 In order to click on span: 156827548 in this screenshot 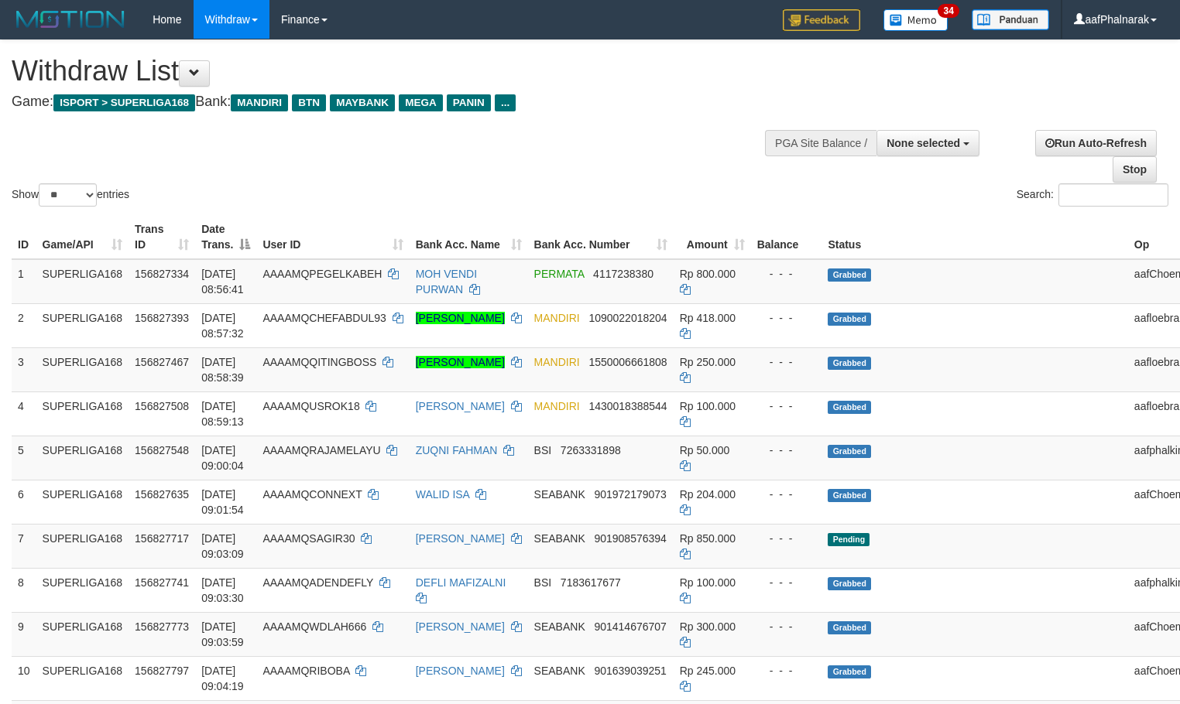, I will do `click(162, 451)`.